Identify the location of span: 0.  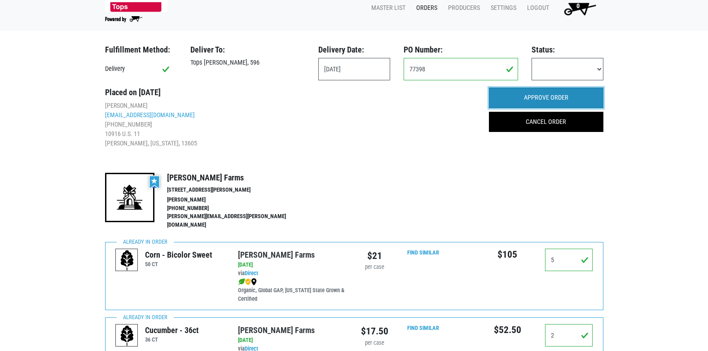
(578, 6).